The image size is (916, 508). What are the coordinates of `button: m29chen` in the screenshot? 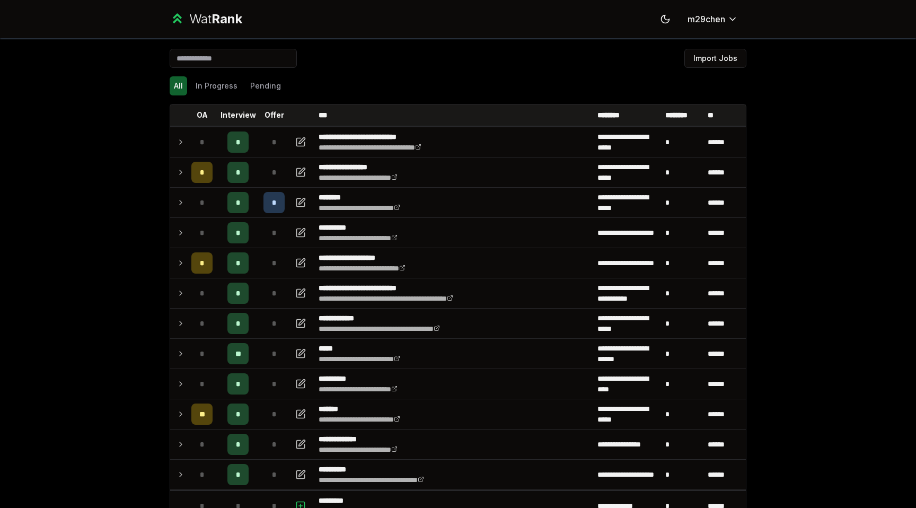 It's located at (712, 19).